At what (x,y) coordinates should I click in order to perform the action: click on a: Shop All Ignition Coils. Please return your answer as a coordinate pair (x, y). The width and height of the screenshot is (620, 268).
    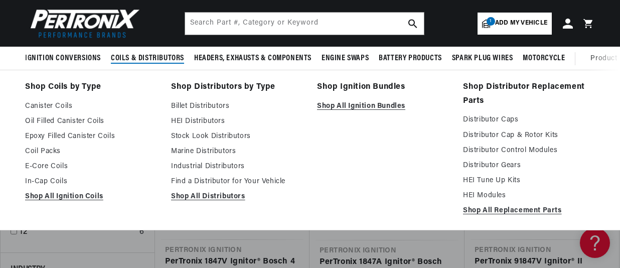
    Looking at the image, I should click on (91, 197).